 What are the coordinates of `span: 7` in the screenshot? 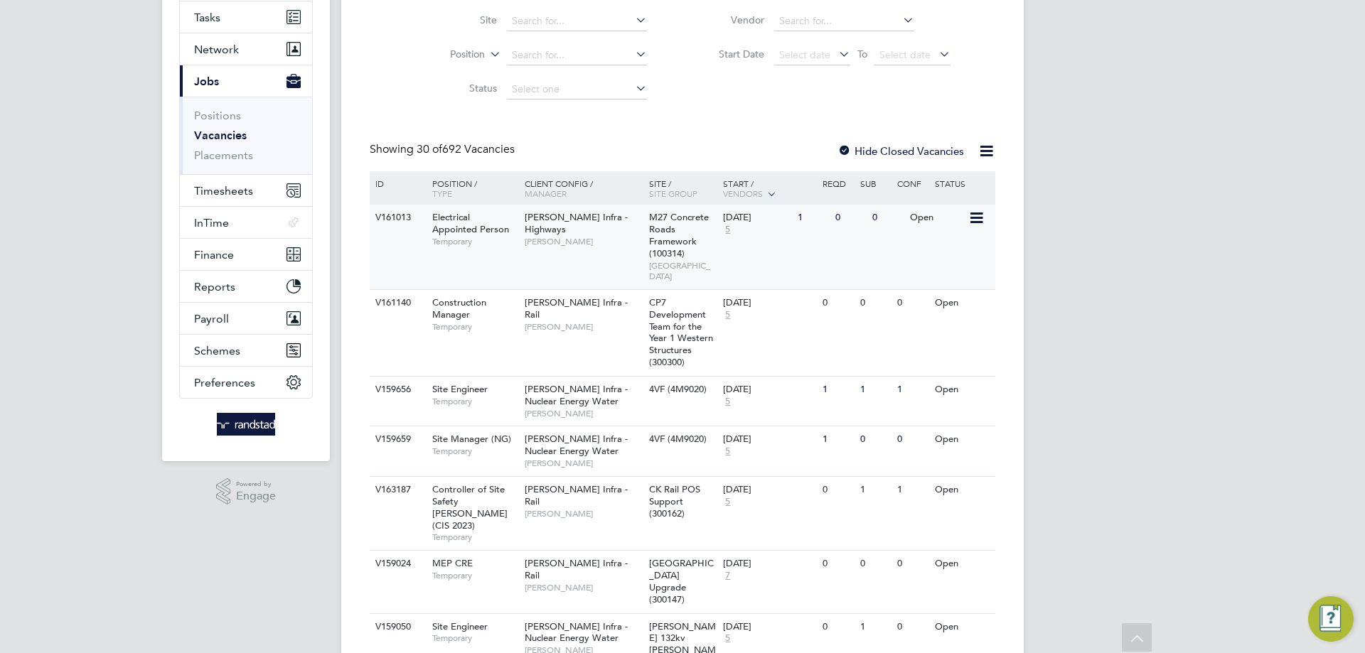 It's located at (727, 576).